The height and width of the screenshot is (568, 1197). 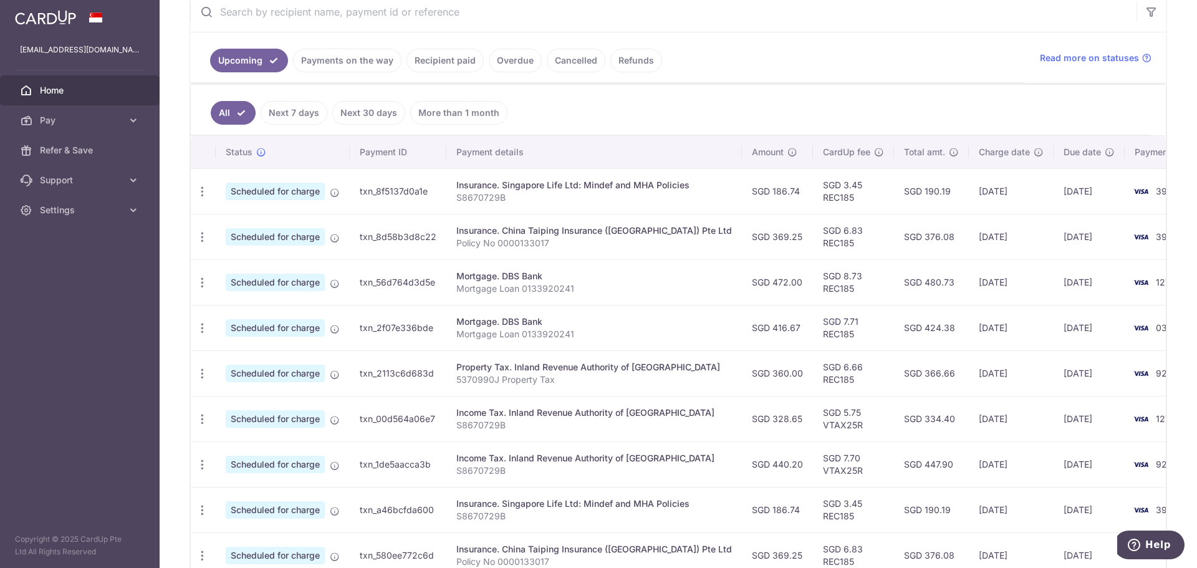 What do you see at coordinates (239, 152) in the screenshot?
I see `span: Status` at bounding box center [239, 152].